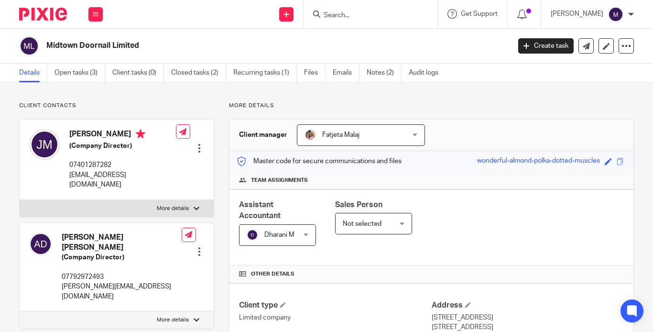 The width and height of the screenshot is (653, 332). What do you see at coordinates (279, 180) in the screenshot?
I see `span: Team assignments` at bounding box center [279, 180].